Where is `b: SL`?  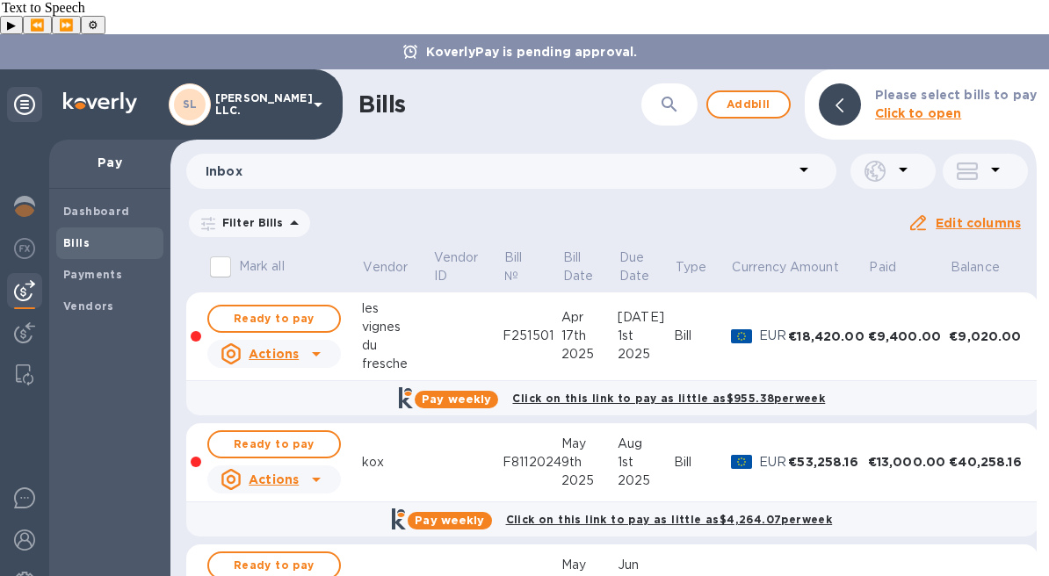 b: SL is located at coordinates (190, 104).